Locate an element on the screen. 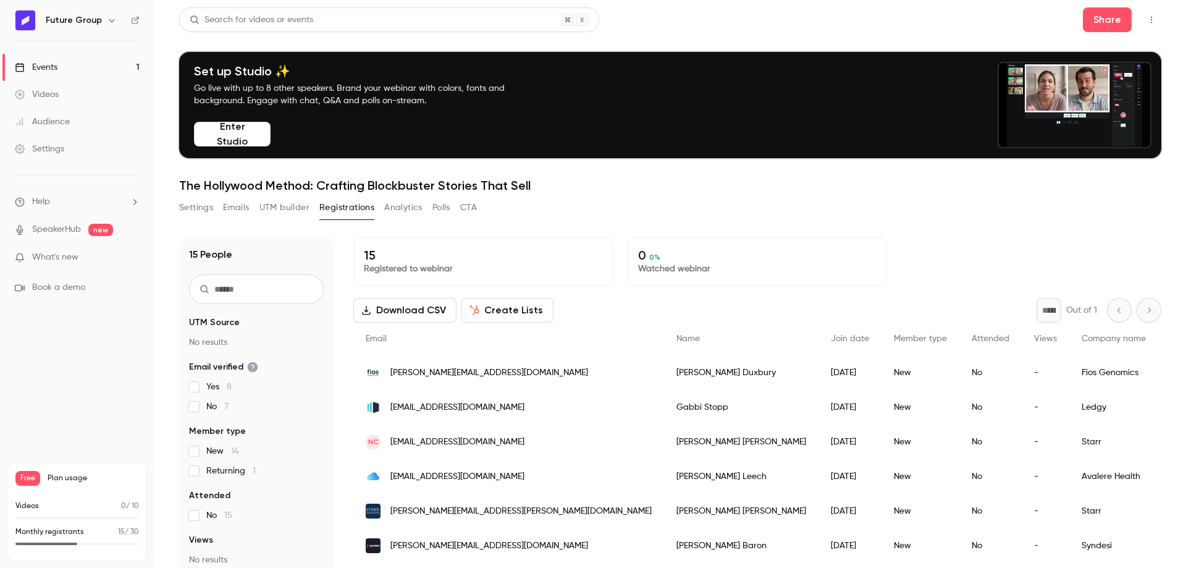 This screenshot has height=568, width=1186. button: Enter Studio is located at coordinates (232, 134).